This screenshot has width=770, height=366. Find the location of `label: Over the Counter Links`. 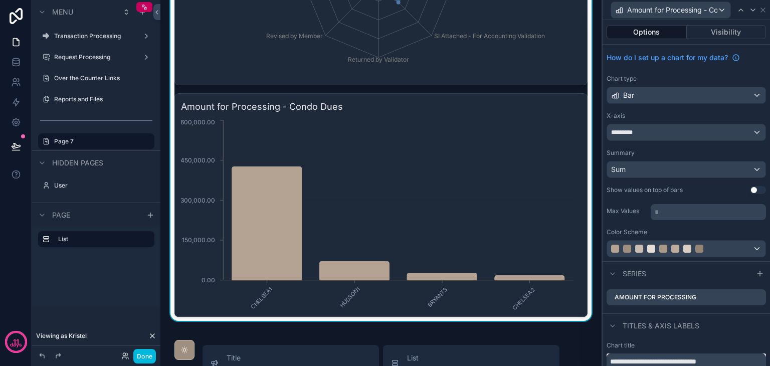

label: Over the Counter Links is located at coordinates (101, 78).